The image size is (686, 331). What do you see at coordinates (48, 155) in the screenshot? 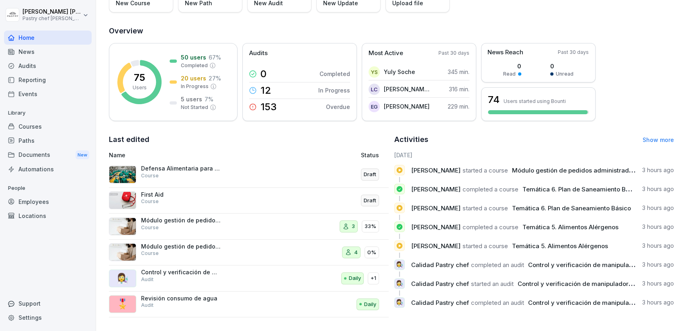
I see `div: Documents` at bounding box center [48, 155].